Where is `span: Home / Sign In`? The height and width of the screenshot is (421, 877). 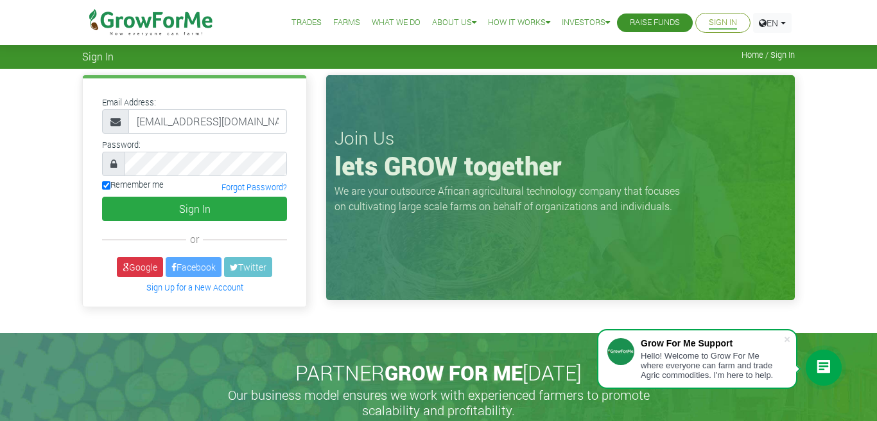
span: Home / Sign In is located at coordinates (768, 55).